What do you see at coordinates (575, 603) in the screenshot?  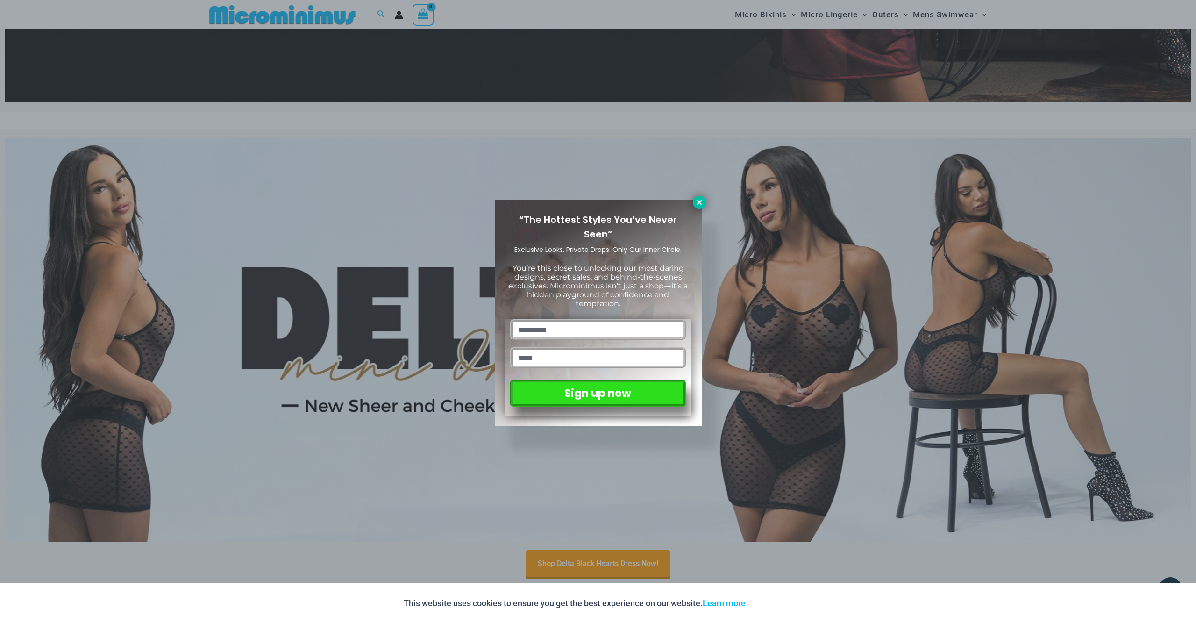 I see `p: This website uses cookies to ensure you get the best experience on our website.` at bounding box center [575, 603].